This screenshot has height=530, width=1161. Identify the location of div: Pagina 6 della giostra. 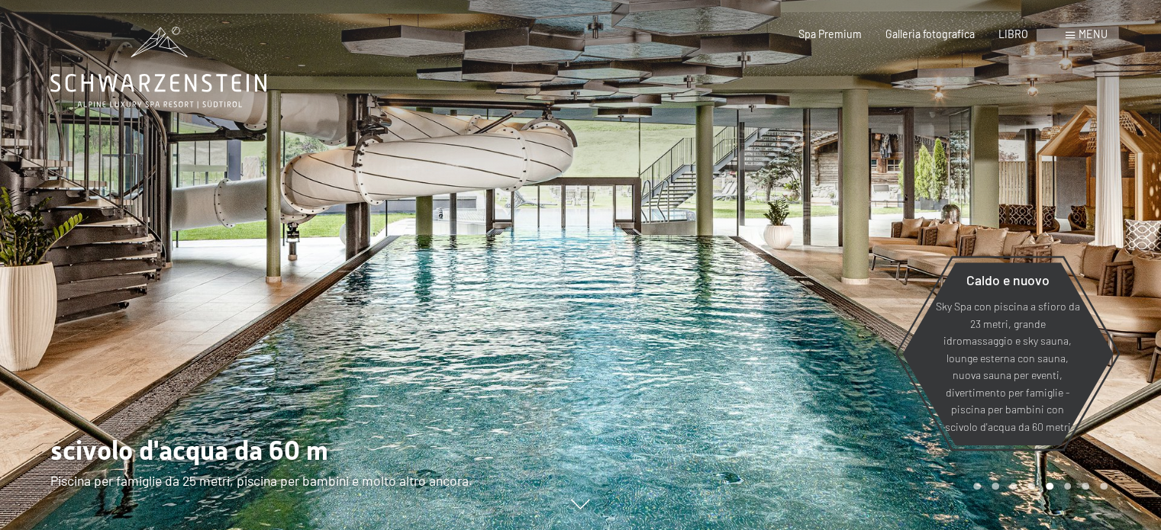
(1068, 487).